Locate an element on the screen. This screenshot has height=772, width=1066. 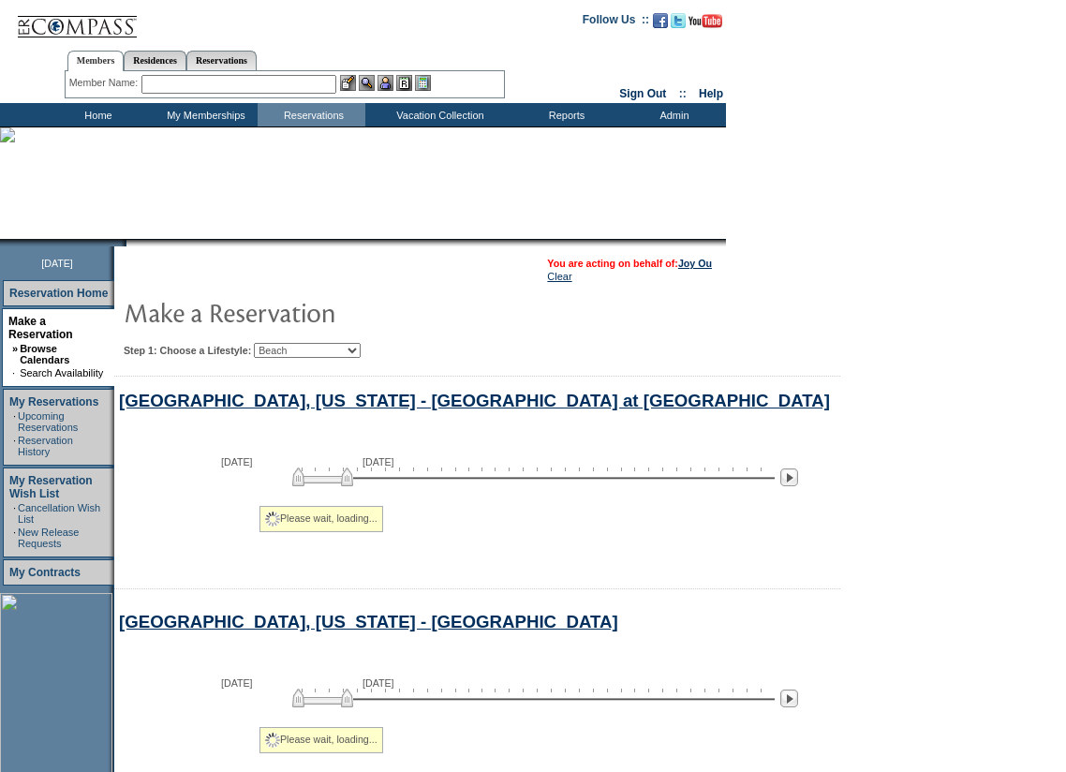
td: Reports is located at coordinates (564, 114).